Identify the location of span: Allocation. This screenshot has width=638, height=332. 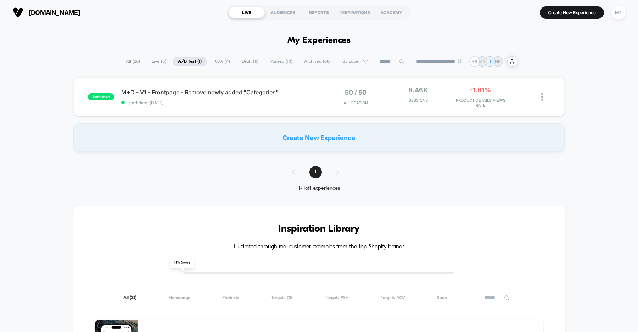
(356, 103).